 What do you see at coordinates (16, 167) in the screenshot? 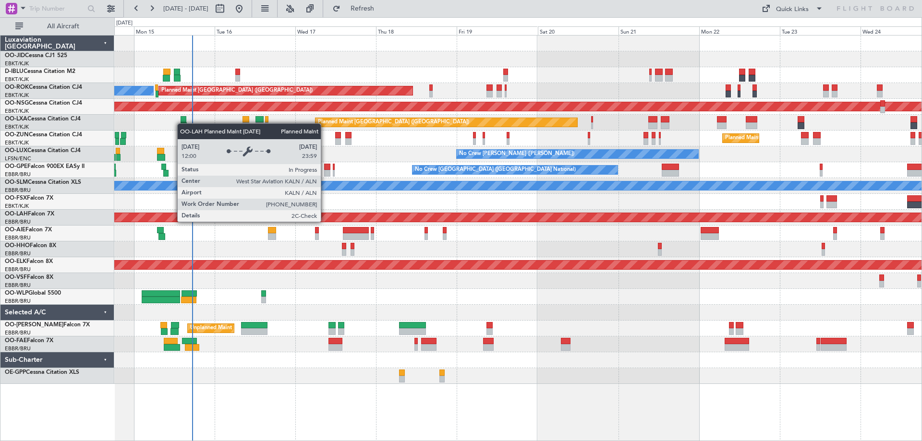
I see `span: OO-GPE` at bounding box center [16, 167].